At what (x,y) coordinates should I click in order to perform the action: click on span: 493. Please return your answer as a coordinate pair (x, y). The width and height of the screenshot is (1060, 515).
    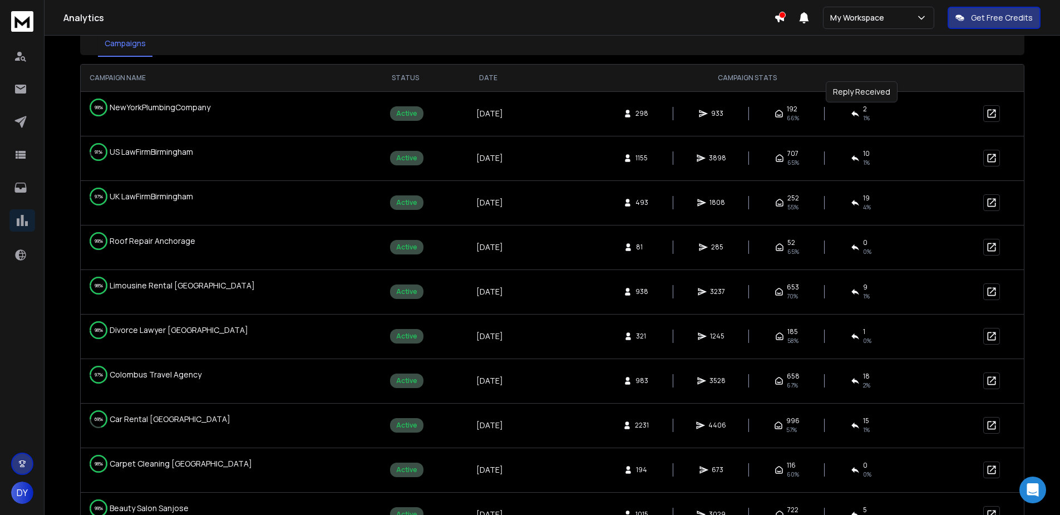
    Looking at the image, I should click on (642, 203).